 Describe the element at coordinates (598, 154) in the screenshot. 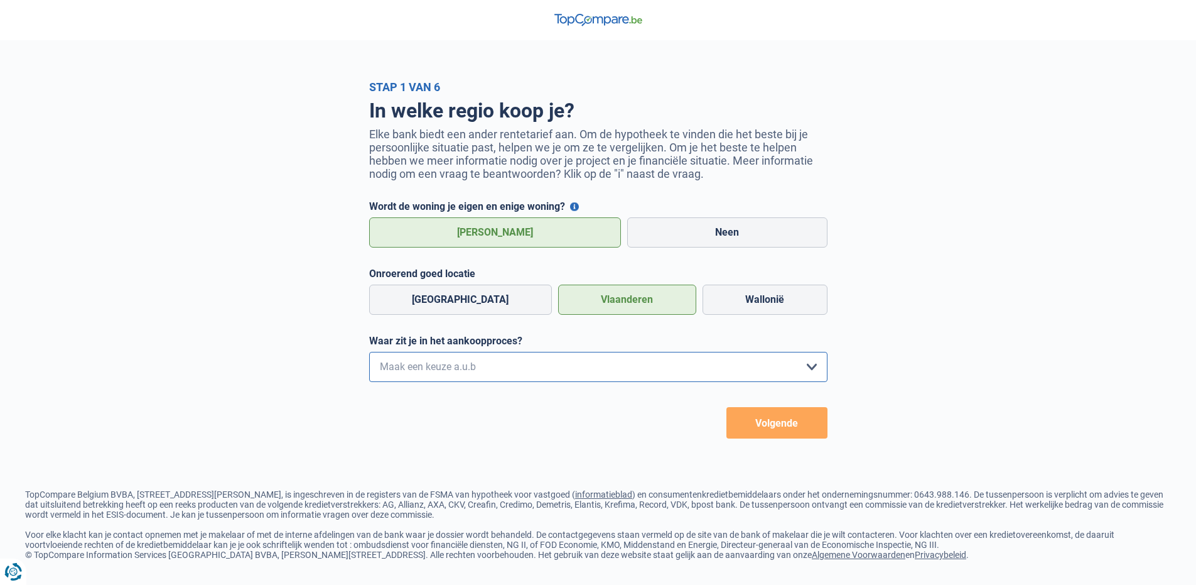

I see `p: Elke bank biedt een ander rentetarief aan. Om de hypotheek te vinden die het beste bij je persoon...` at that location.